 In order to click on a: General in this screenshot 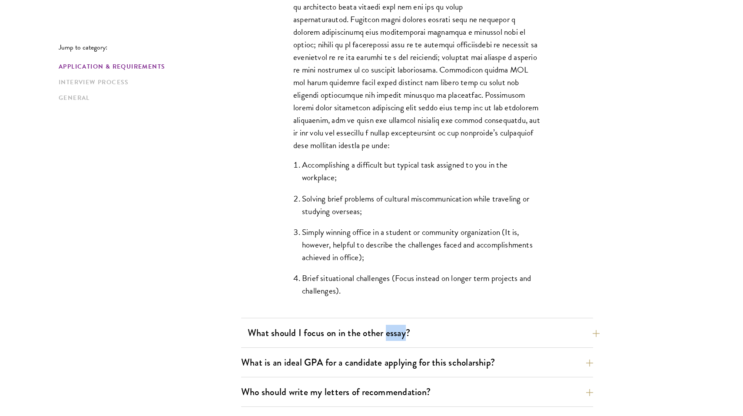, I will do `click(147, 98)`.